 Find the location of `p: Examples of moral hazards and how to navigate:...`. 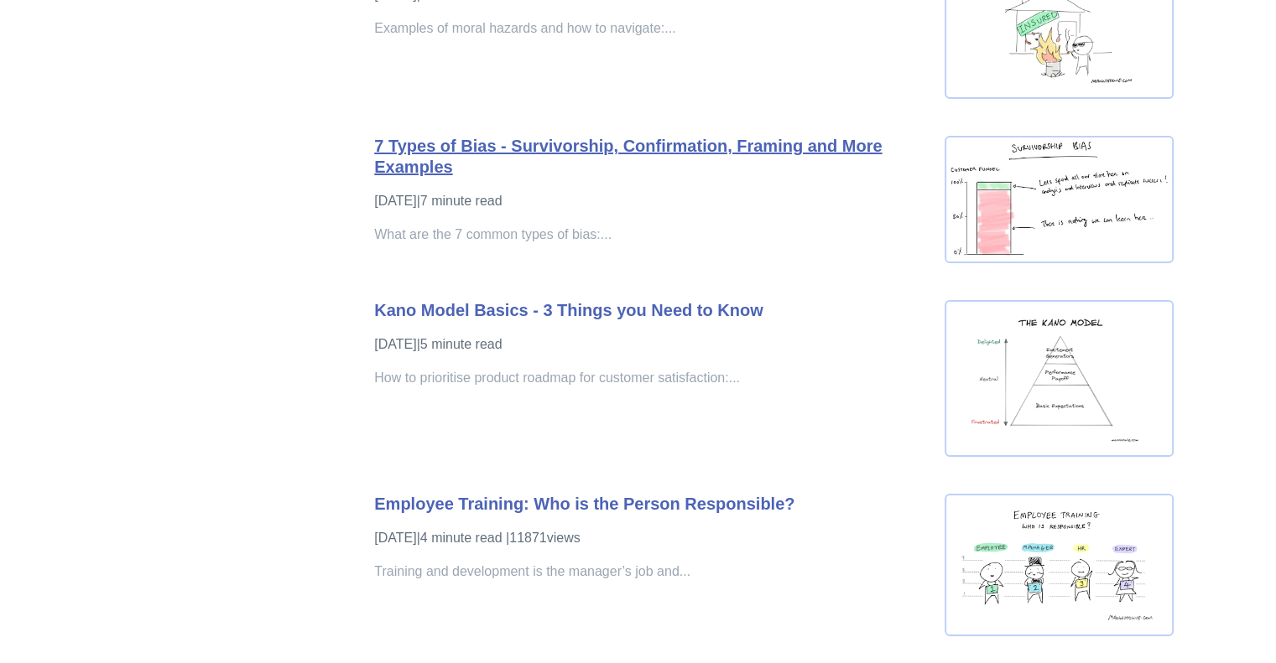

p: Examples of moral hazards and how to navigate:... is located at coordinates (651, 29).